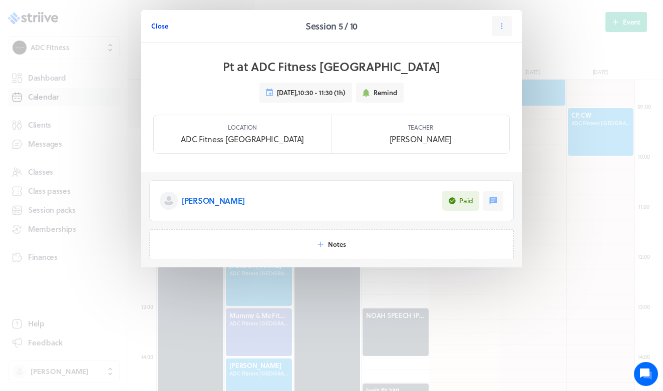  I want to click on span: Notes, so click(337, 244).